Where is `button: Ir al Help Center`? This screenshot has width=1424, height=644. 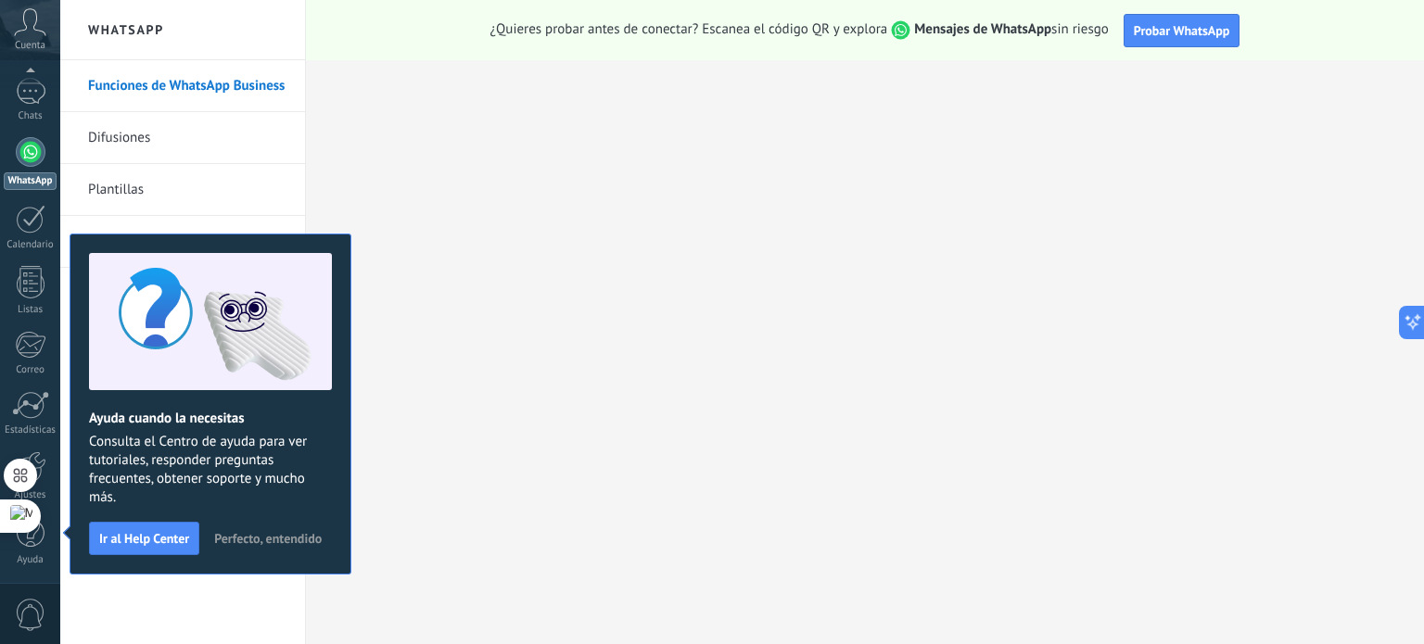
button: Ir al Help Center is located at coordinates (144, 539).